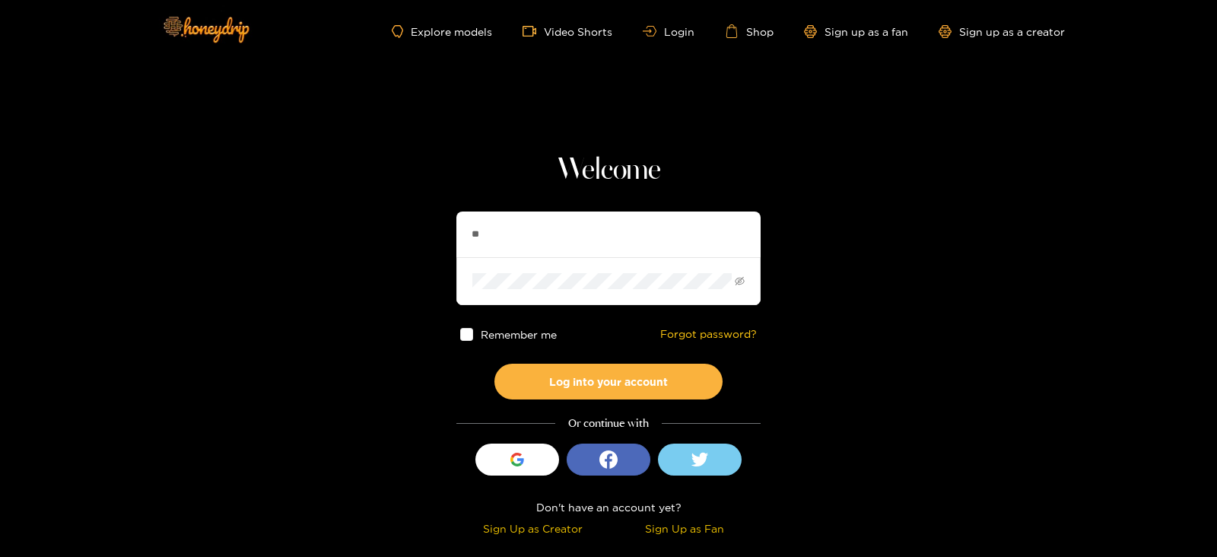 This screenshot has height=557, width=1217. Describe the element at coordinates (533, 31) in the screenshot. I see `span: video-camera` at that location.